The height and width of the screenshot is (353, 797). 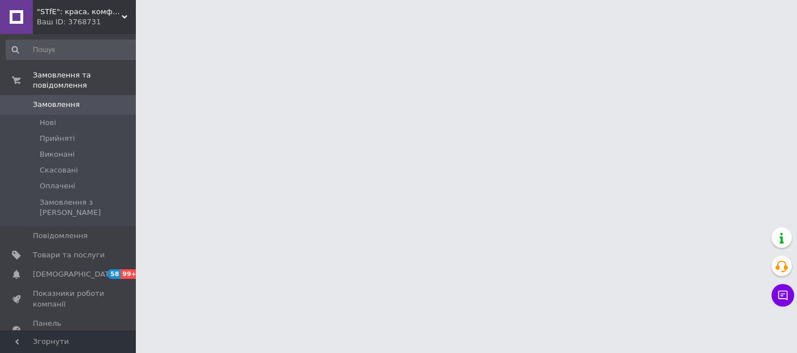 What do you see at coordinates (48, 123) in the screenshot?
I see `span: Нові` at bounding box center [48, 123].